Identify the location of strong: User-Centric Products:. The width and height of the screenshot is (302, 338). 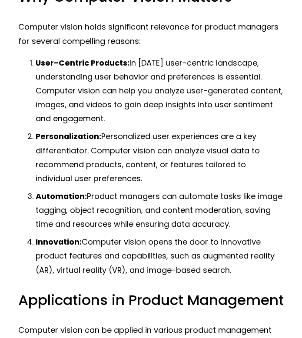
(83, 63).